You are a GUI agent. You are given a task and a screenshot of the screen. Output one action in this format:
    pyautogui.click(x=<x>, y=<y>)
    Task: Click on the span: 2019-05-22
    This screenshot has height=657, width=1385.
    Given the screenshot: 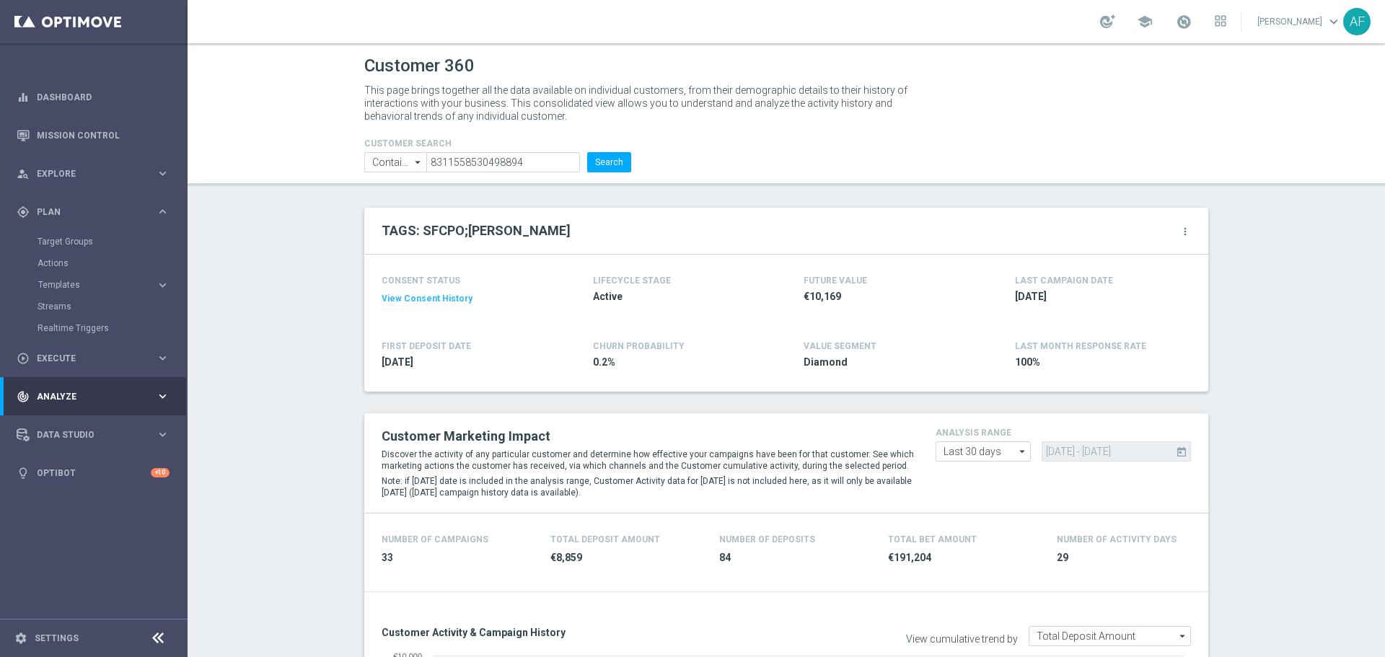 What is the action you would take?
    pyautogui.click(x=466, y=362)
    